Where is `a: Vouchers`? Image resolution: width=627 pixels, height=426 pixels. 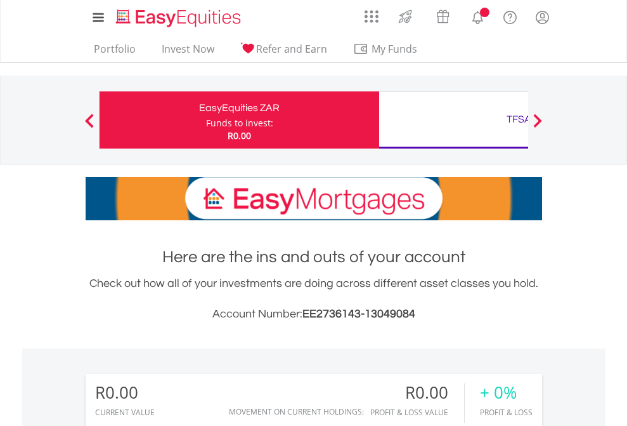
a: Vouchers is located at coordinates (443, 15).